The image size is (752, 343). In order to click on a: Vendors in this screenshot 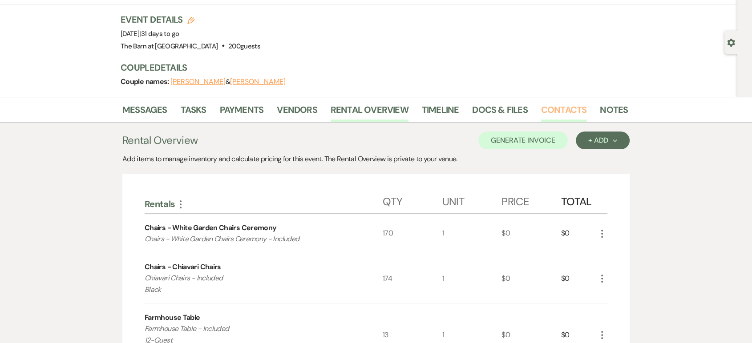, I will do `click(297, 113)`.